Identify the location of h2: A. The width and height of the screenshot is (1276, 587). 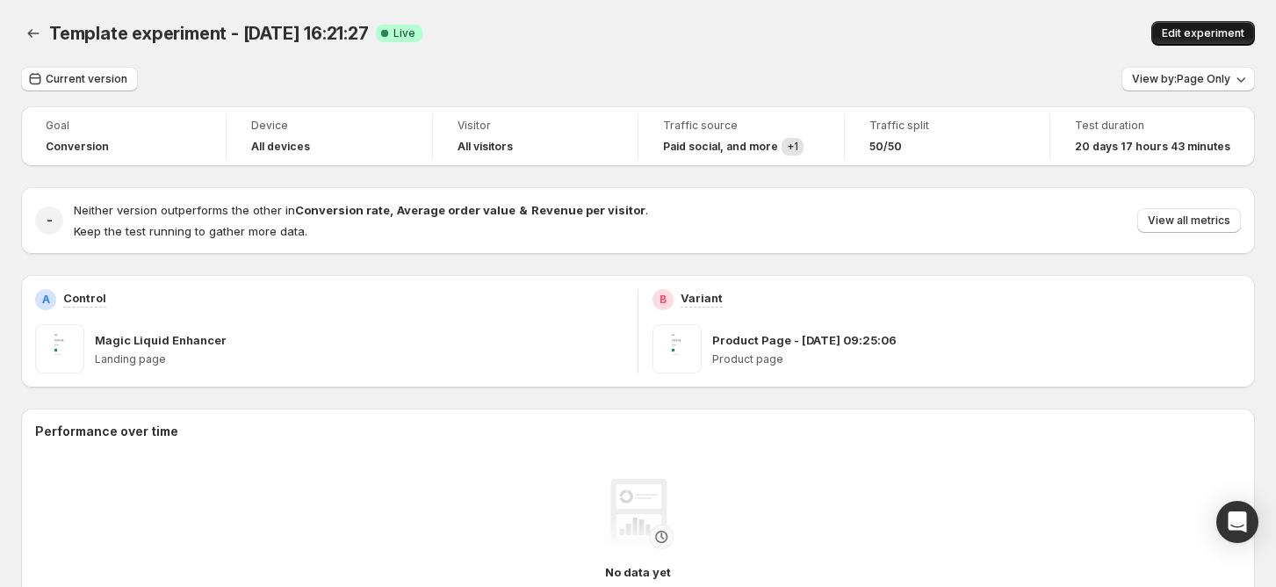
(46, 300).